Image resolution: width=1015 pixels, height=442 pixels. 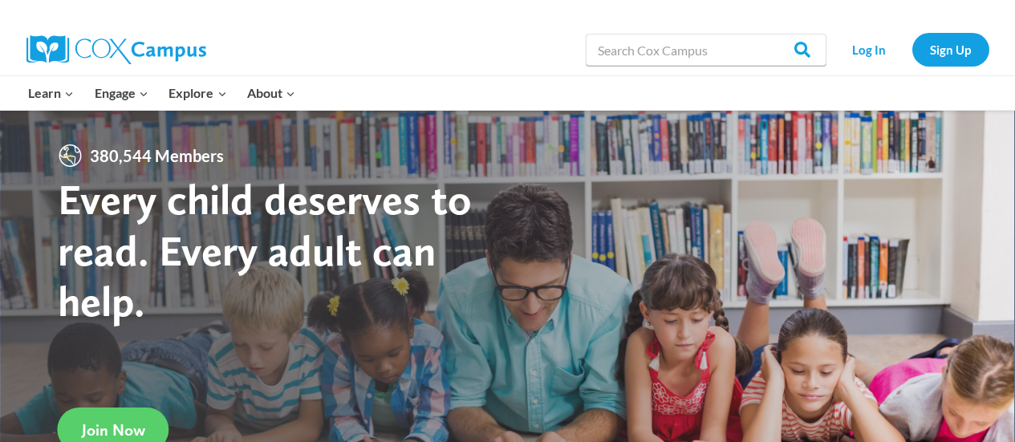 I want to click on a: Log In, so click(x=869, y=49).